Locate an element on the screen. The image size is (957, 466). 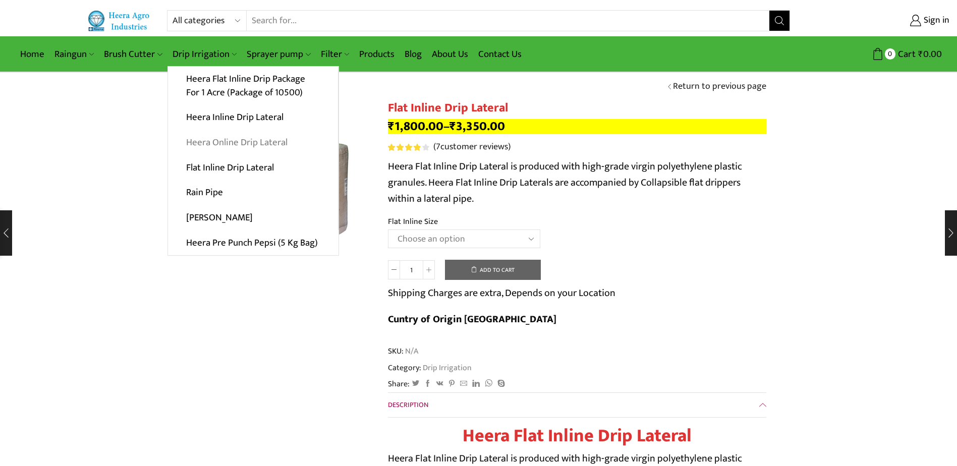
a: Return to previous page is located at coordinates (719, 87).